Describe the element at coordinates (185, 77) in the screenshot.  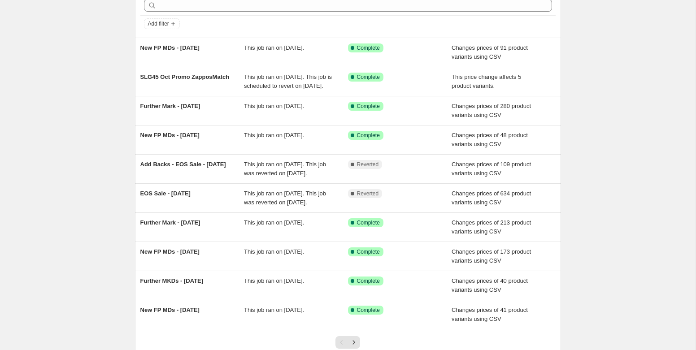
I see `span: SLG45 Oct Promo ZapposMatch` at that location.